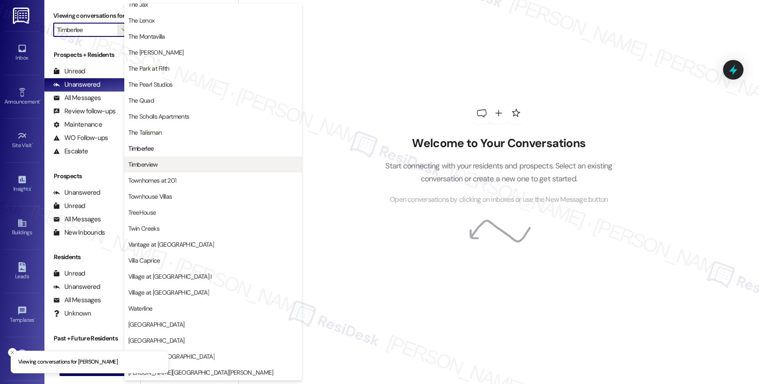 This screenshot has width=759, height=384. What do you see at coordinates (22, 16) in the screenshot?
I see `img: ResiDesk Logo` at bounding box center [22, 16].